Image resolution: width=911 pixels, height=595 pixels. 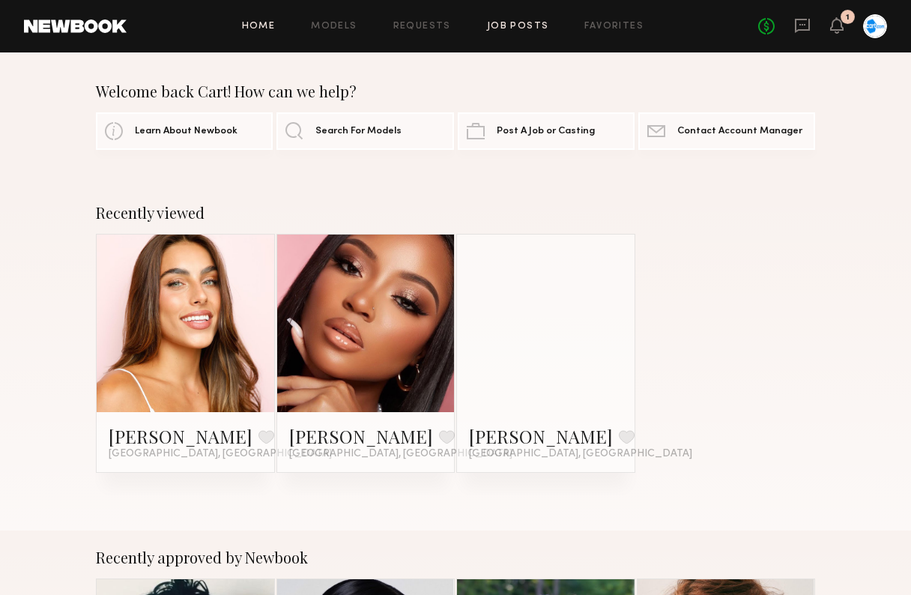 I want to click on div: Recently approved by Newbook, so click(x=455, y=557).